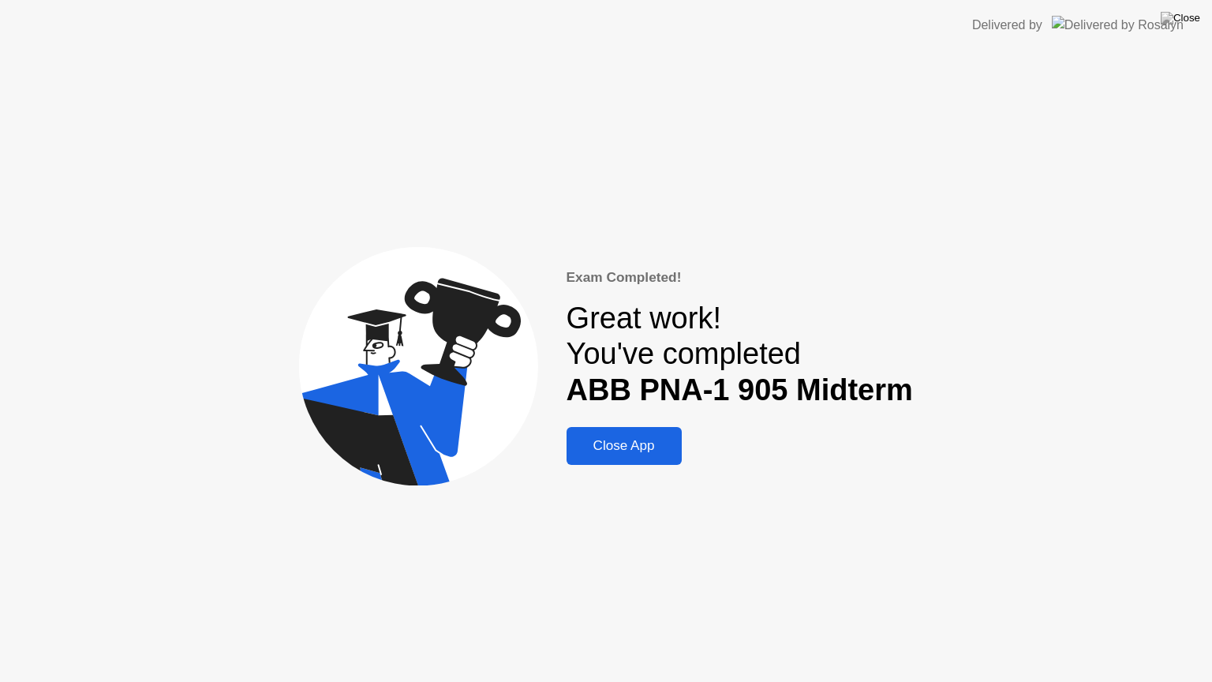 The height and width of the screenshot is (682, 1212). What do you see at coordinates (624, 446) in the screenshot?
I see `div: Close App` at bounding box center [624, 446].